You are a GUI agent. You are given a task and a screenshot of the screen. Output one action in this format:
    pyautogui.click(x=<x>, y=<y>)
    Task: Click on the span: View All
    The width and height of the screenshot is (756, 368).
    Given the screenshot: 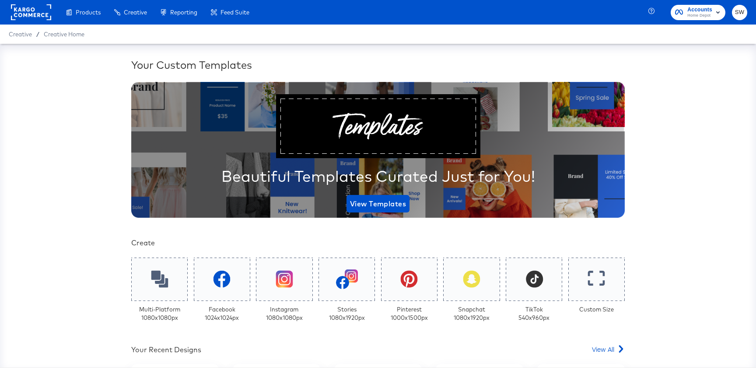 What is the action you would take?
    pyautogui.click(x=603, y=349)
    